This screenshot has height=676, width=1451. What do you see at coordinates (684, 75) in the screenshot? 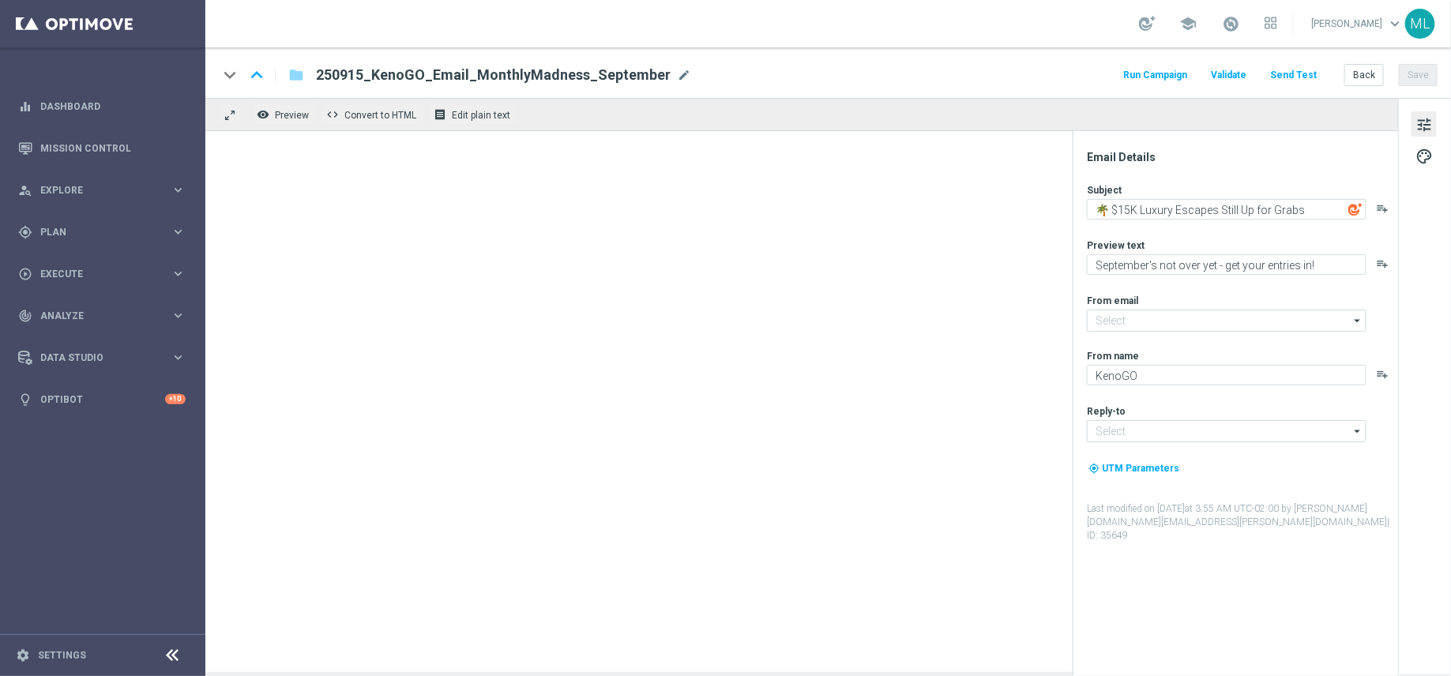
I see `span: mode_edit` at bounding box center [684, 75].